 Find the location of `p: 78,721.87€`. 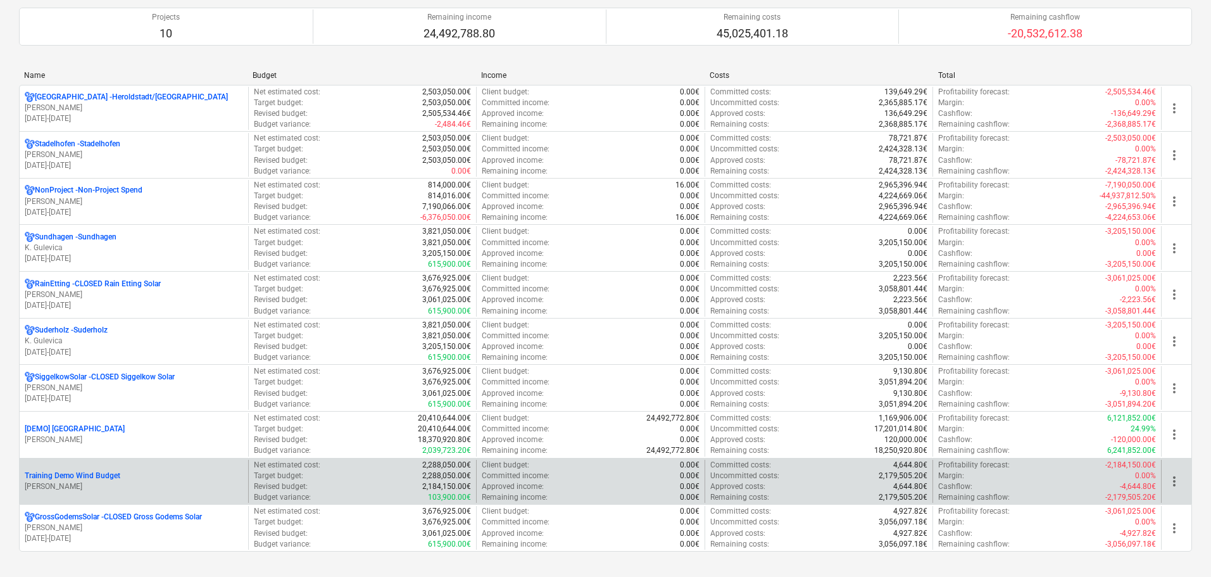

p: 78,721.87€ is located at coordinates (908, 138).